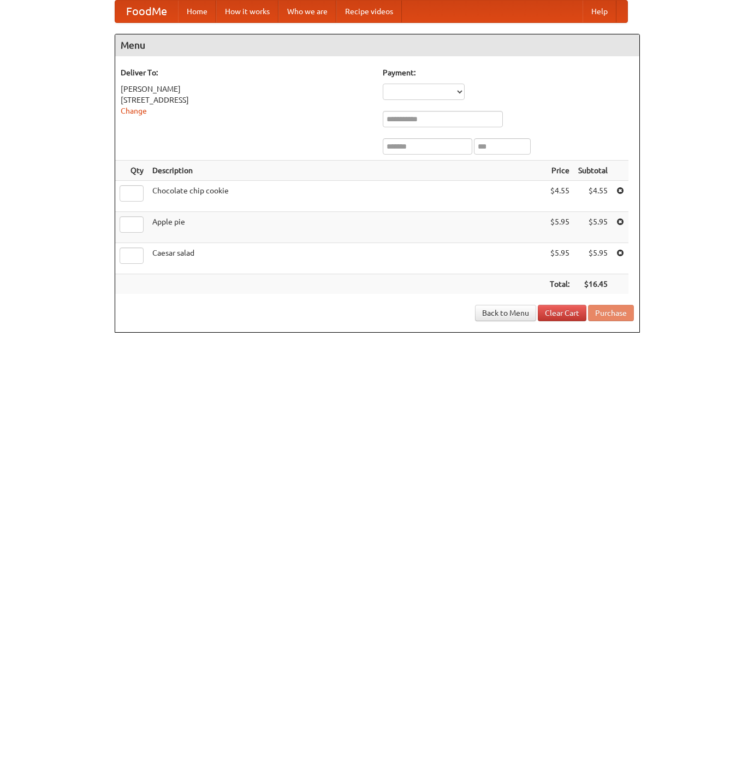  Describe the element at coordinates (560, 284) in the screenshot. I see `th: Total:` at that location.